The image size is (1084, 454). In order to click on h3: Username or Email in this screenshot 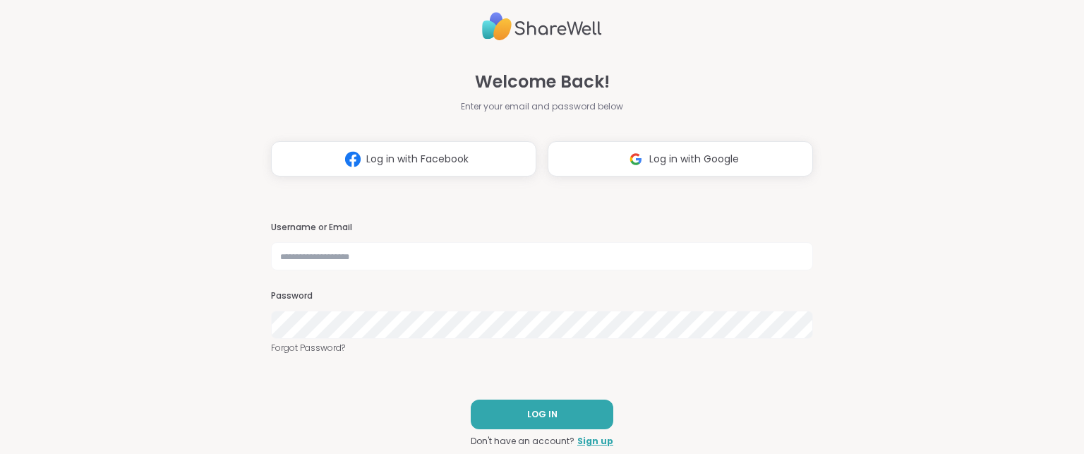, I will do `click(542, 227)`.